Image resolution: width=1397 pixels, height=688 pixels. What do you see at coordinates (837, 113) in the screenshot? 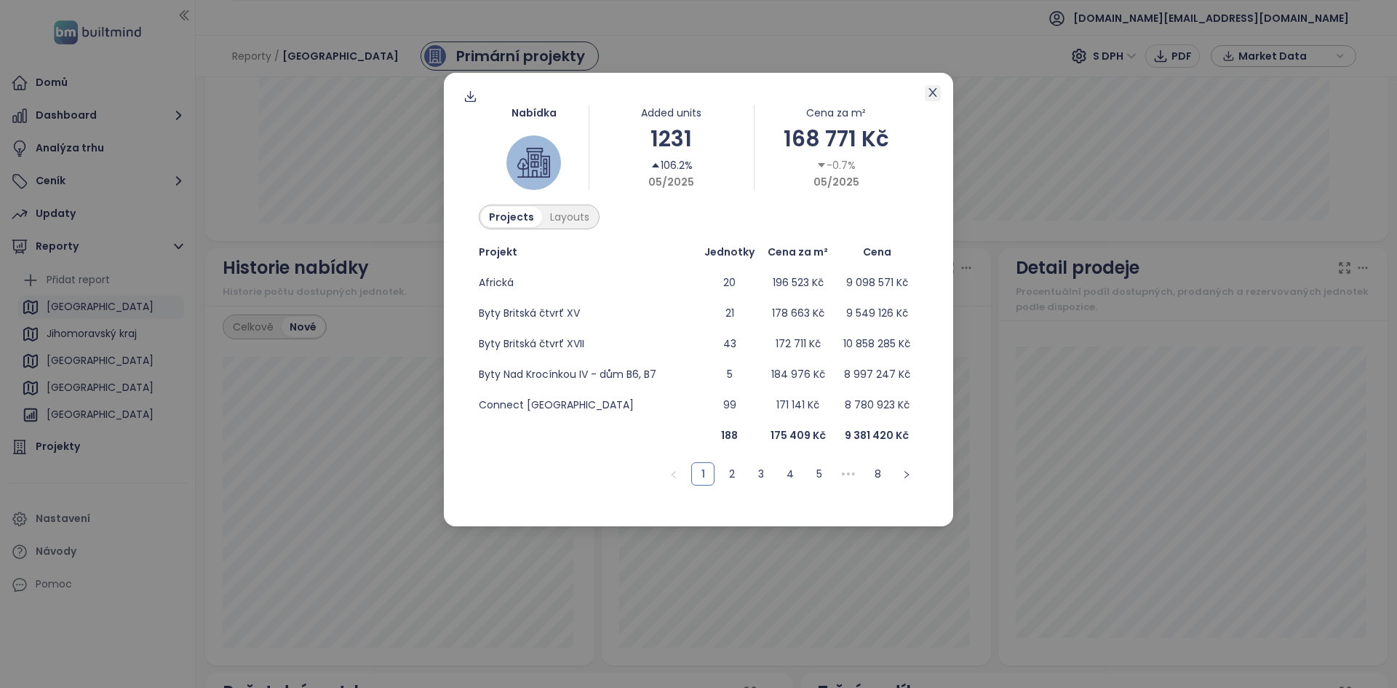
I see `div: Cena za m²` at bounding box center [837, 113].